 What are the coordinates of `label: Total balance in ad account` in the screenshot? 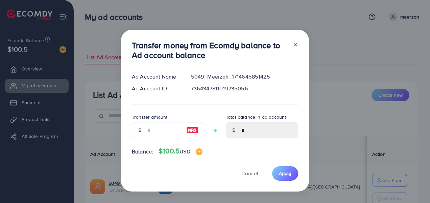 It's located at (256, 117).